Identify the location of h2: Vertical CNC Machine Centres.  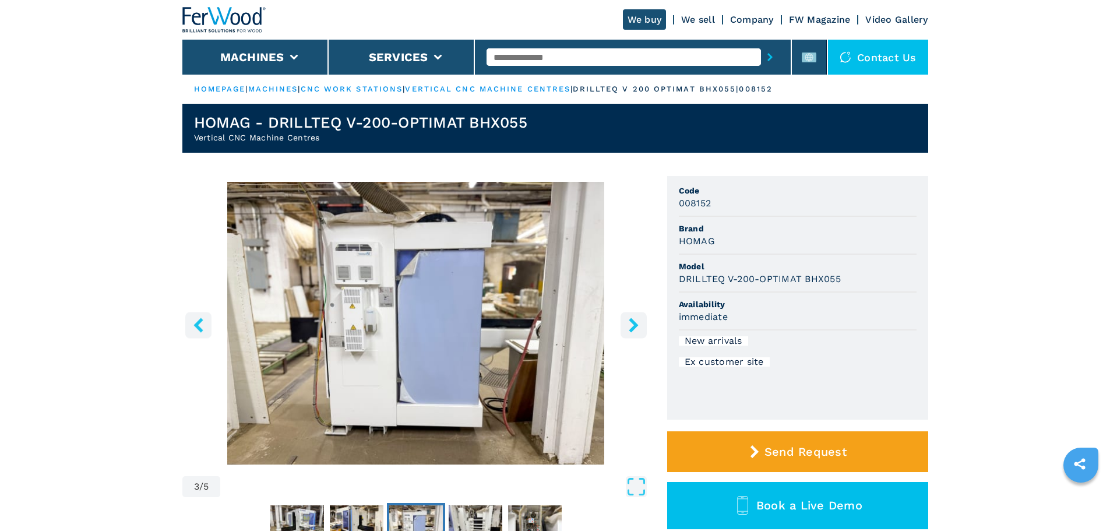
(361, 138).